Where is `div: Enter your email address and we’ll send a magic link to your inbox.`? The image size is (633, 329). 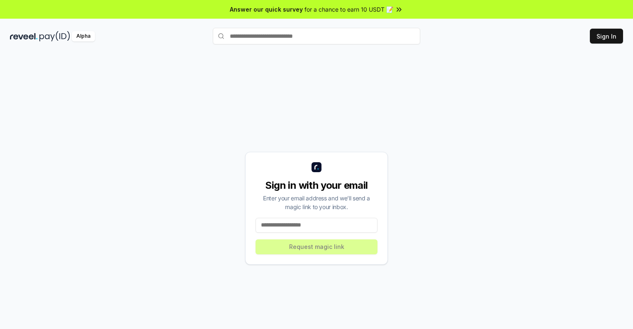 div: Enter your email address and we’ll send a magic link to your inbox. is located at coordinates (317, 203).